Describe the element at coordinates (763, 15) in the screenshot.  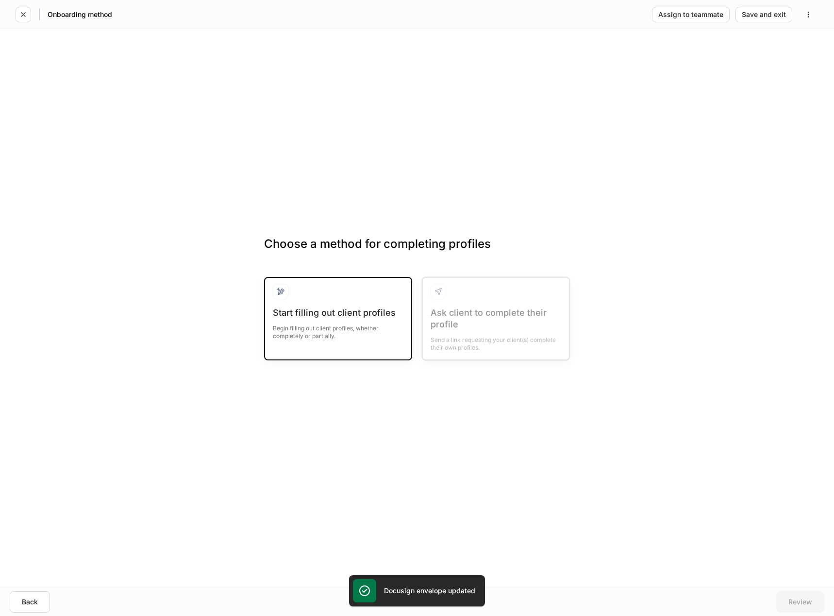
I see `div: Save and exit` at that location.